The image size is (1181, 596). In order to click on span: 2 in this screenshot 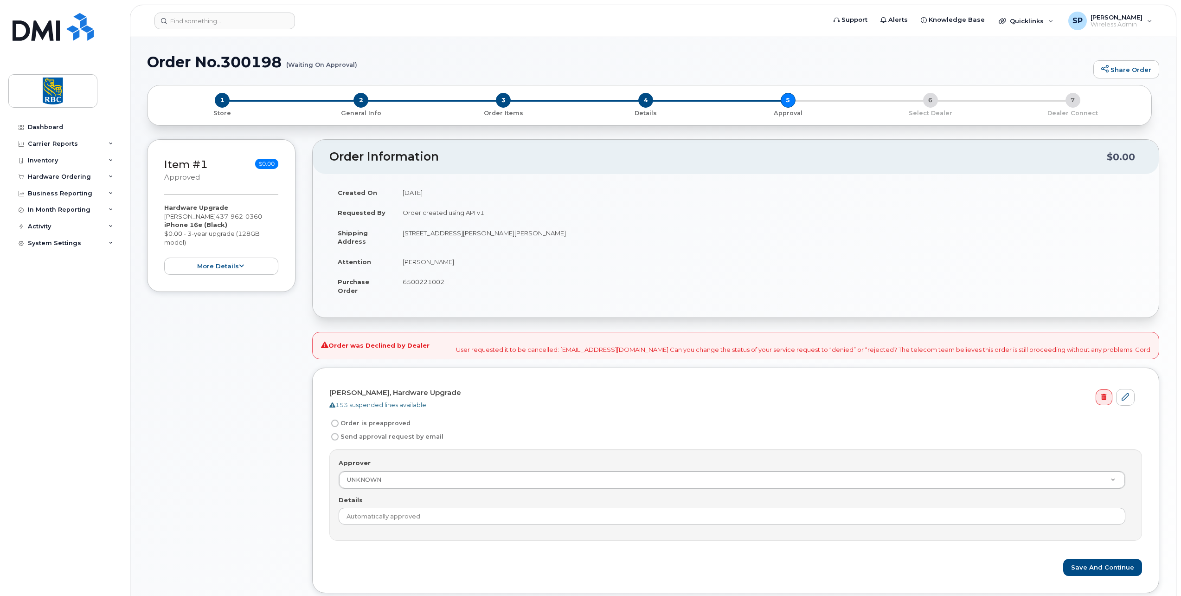, I will do `click(361, 100)`.